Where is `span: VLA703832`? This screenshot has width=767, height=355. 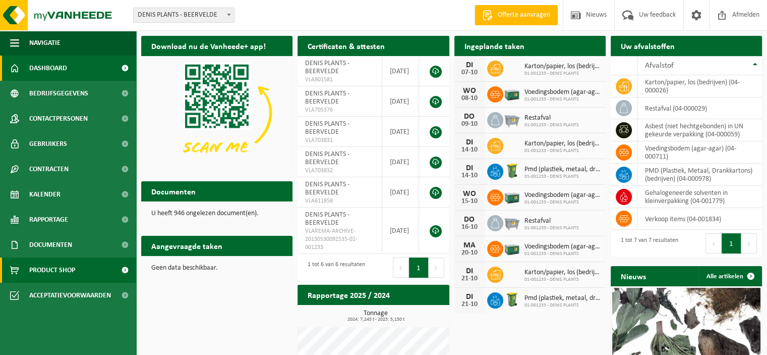
span: VLA703832 is located at coordinates (339, 170).